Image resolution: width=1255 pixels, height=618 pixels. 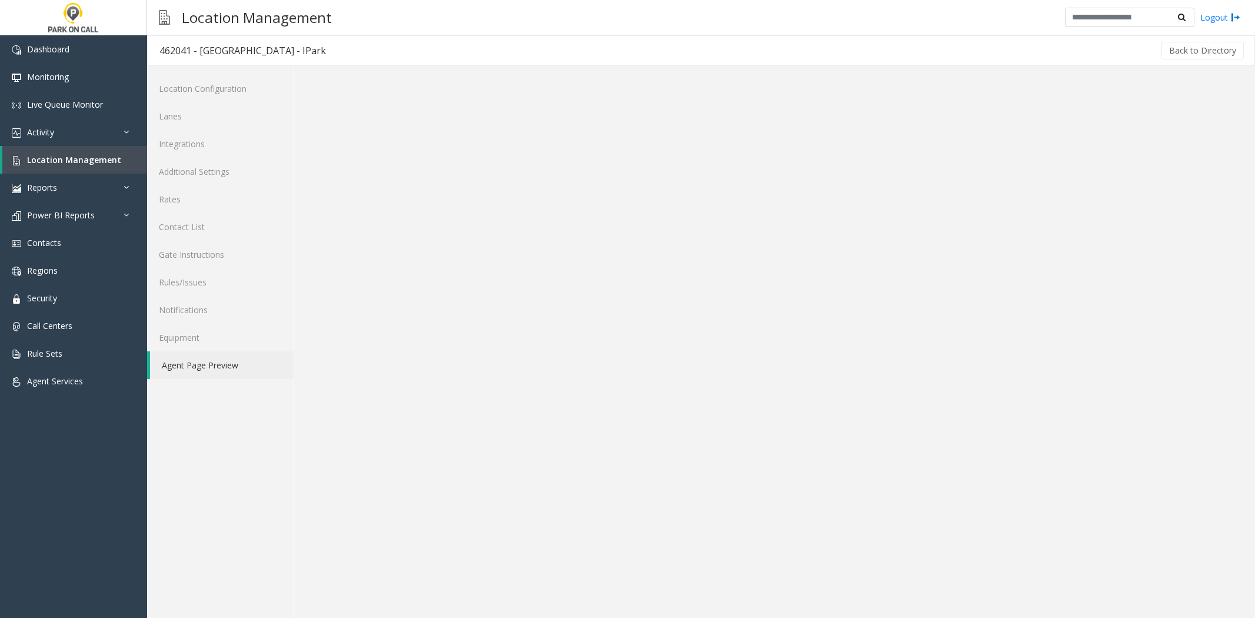 I want to click on span: Security, so click(x=42, y=298).